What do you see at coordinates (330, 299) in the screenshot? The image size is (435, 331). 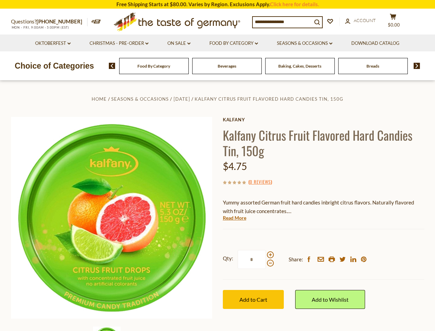 I see `a: Add to Wishlist` at bounding box center [330, 299].